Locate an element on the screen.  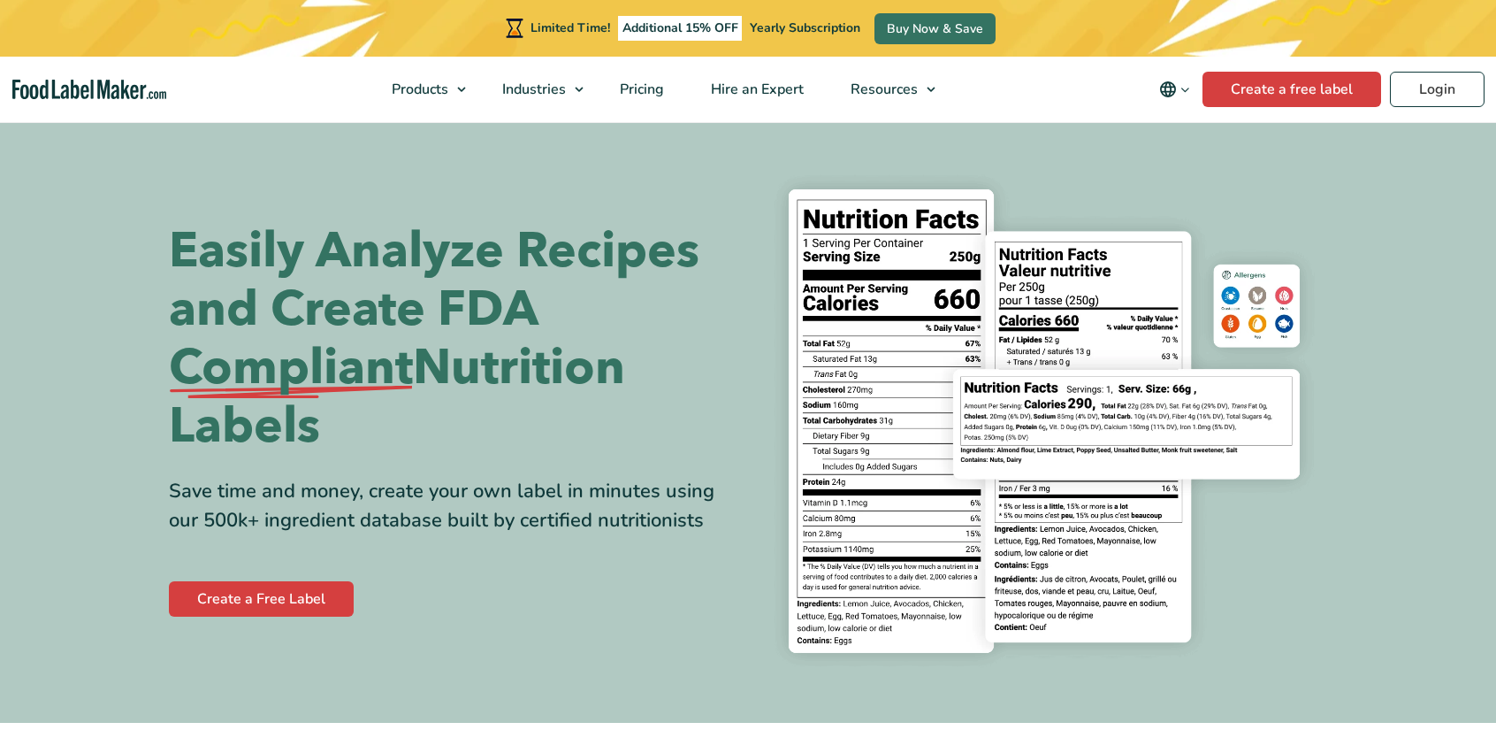
button: Change language is located at coordinates (1174, 89).